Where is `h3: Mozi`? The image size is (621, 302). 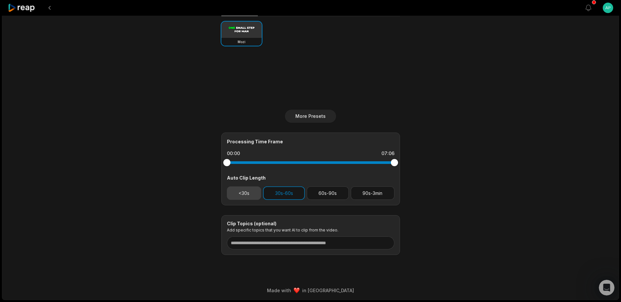 h3: Mozi is located at coordinates (242, 42).